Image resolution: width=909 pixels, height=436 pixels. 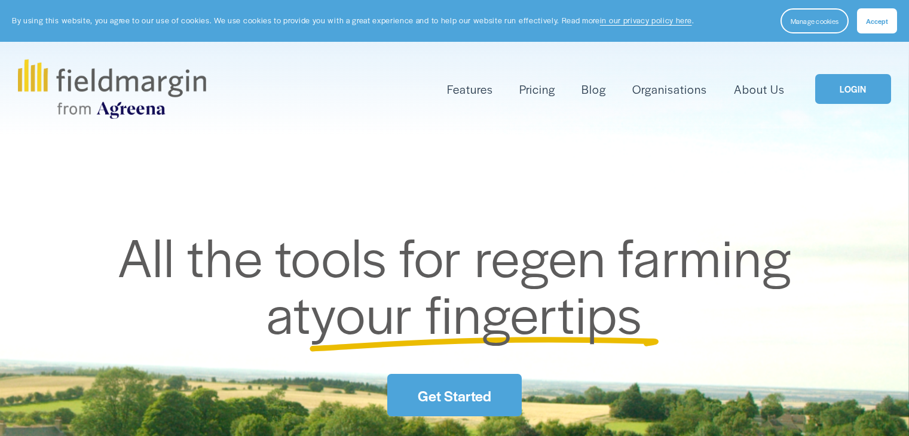 What do you see at coordinates (112, 89) in the screenshot?
I see `img: fieldmargin.com` at bounding box center [112, 89].